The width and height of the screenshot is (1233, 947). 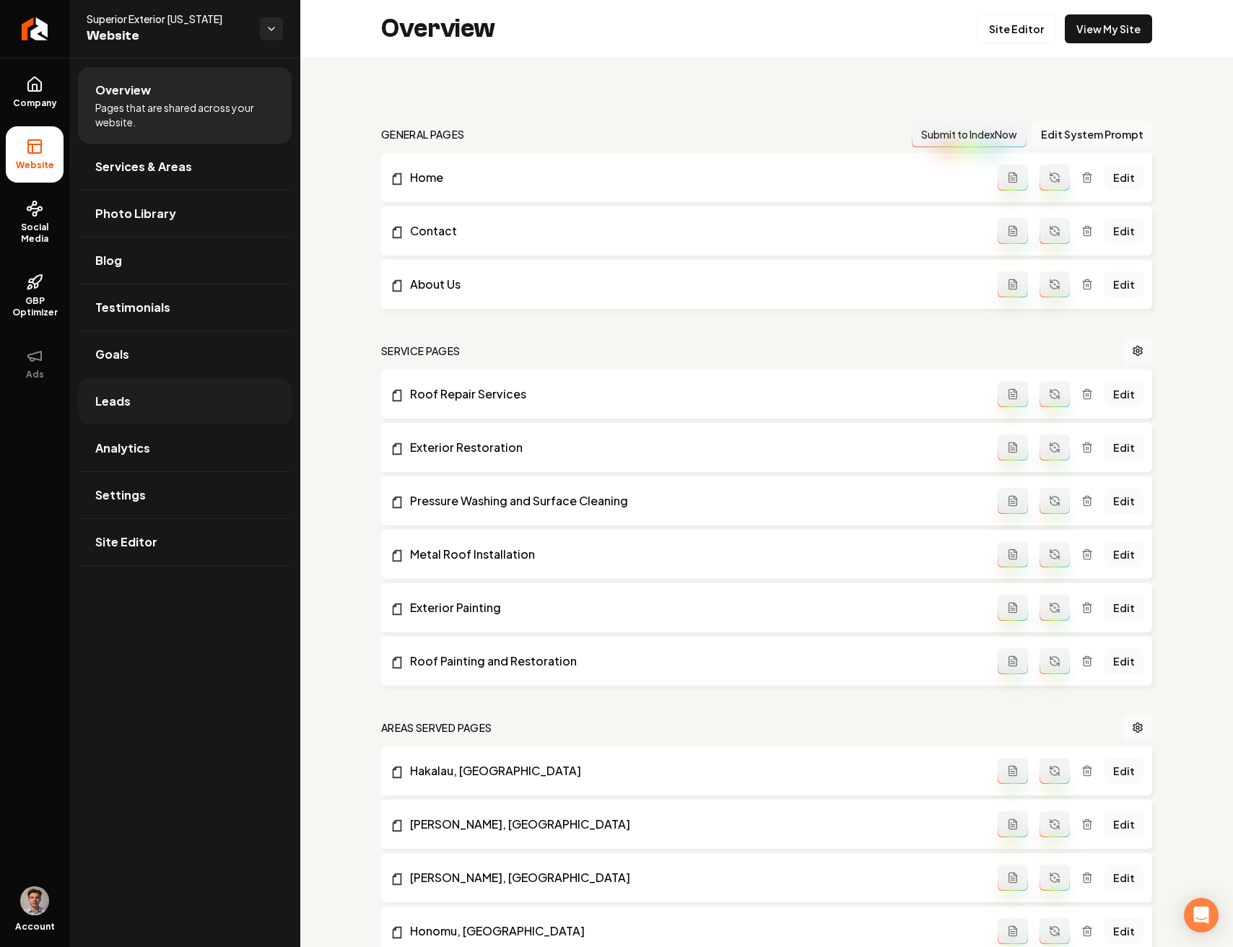 I want to click on span: Settings, so click(x=121, y=495).